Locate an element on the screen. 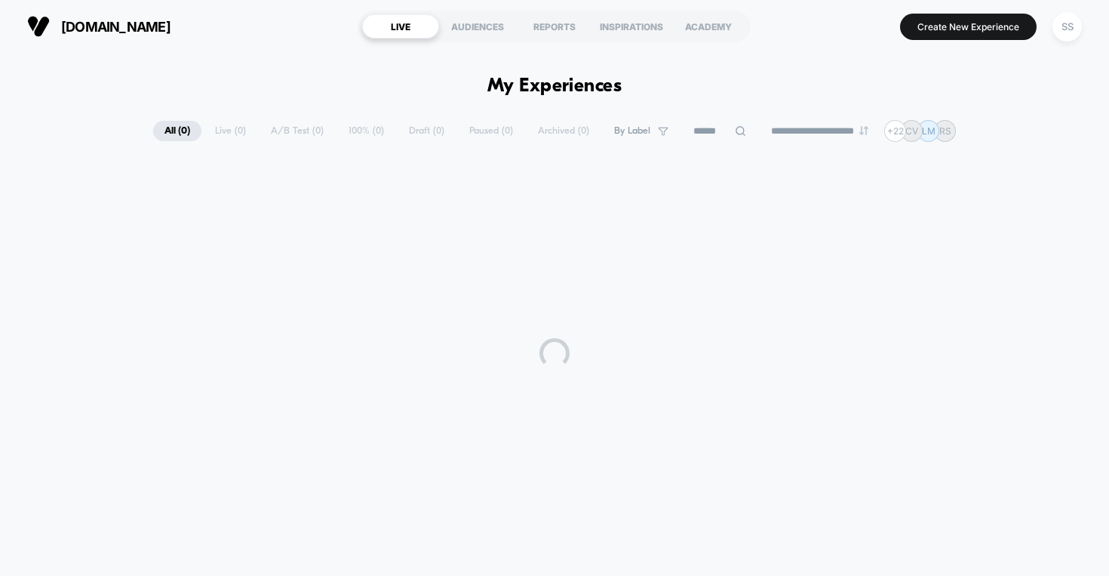  div: INSPIRATIONS is located at coordinates (632, 26).